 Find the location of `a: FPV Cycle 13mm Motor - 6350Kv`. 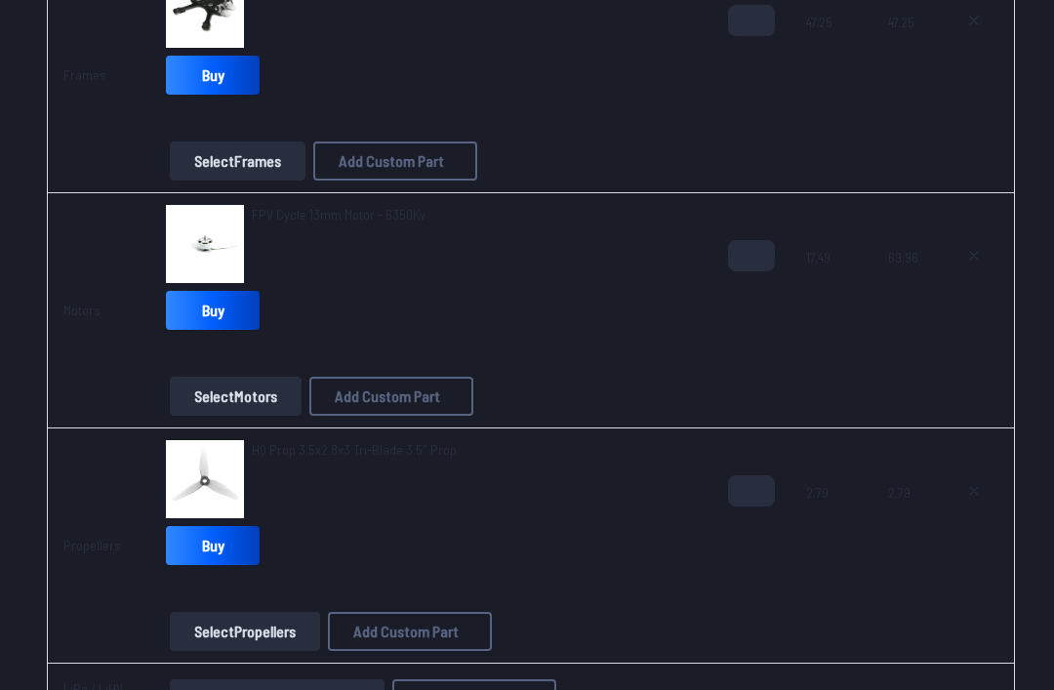

a: FPV Cycle 13mm Motor - 6350Kv is located at coordinates (339, 216).